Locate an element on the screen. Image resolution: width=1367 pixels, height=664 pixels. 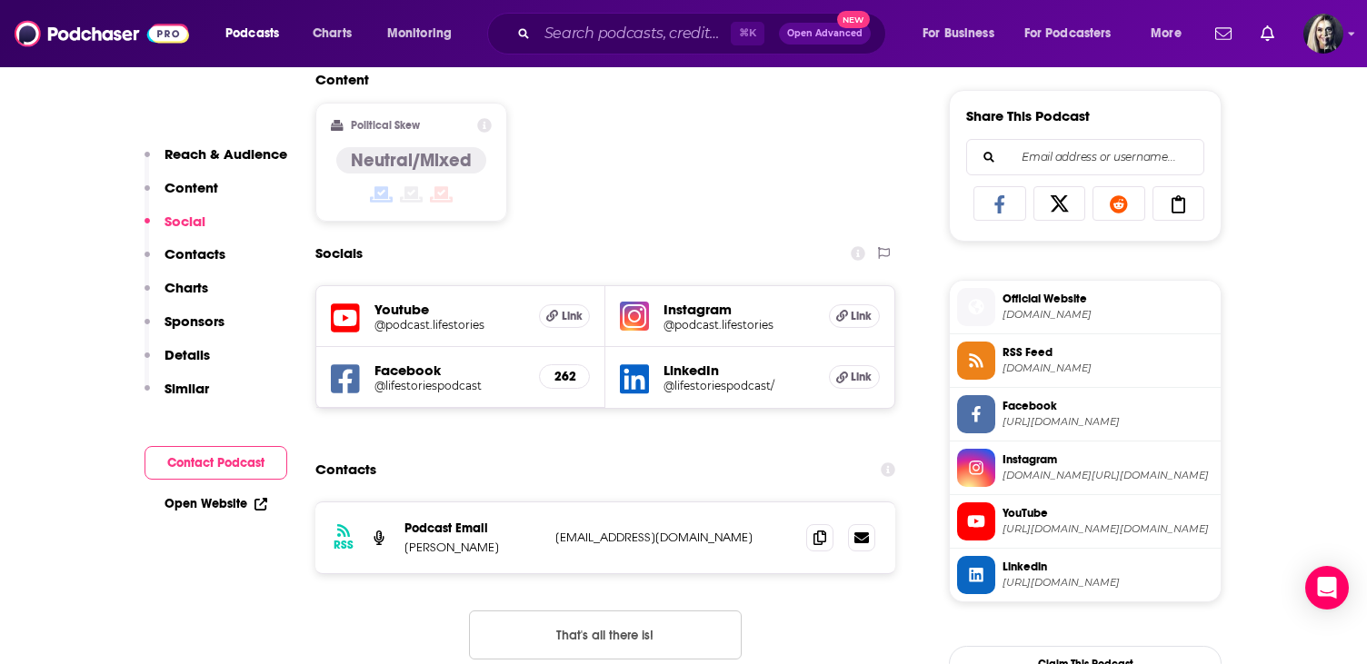
h2: Content is located at coordinates (598, 79).